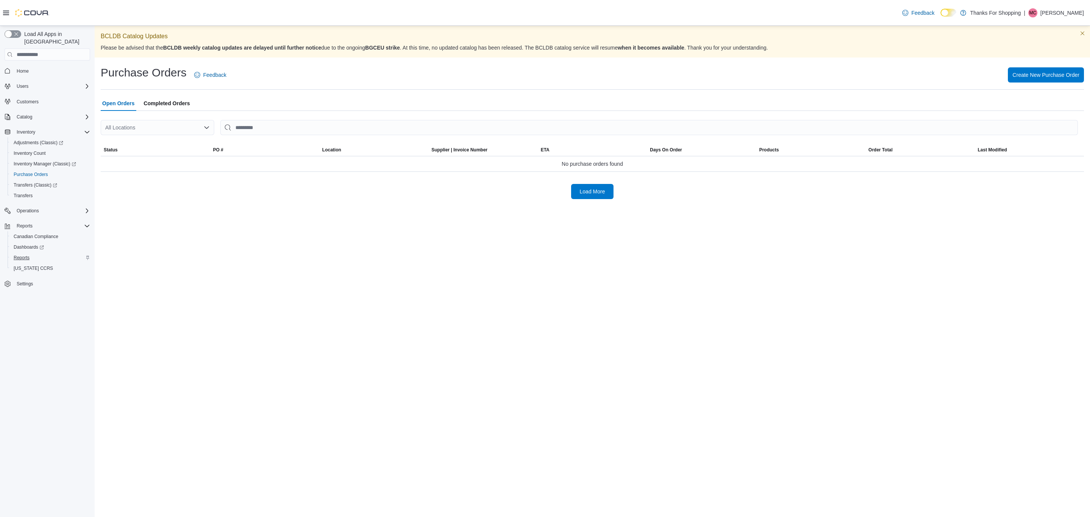 This screenshot has width=1090, height=517. Describe the element at coordinates (460, 150) in the screenshot. I see `span: Supplier | Invoice Number` at that location.